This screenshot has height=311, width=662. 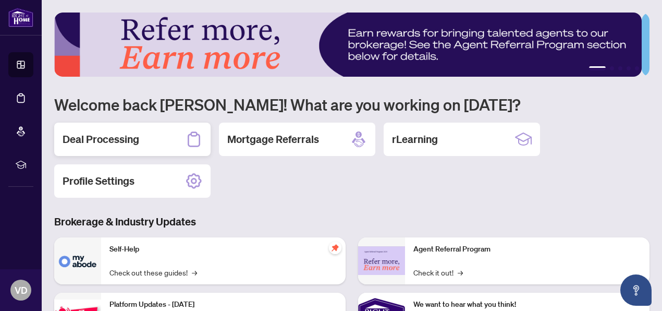 I want to click on h3: Brokerage & Industry Updates, so click(x=352, y=222).